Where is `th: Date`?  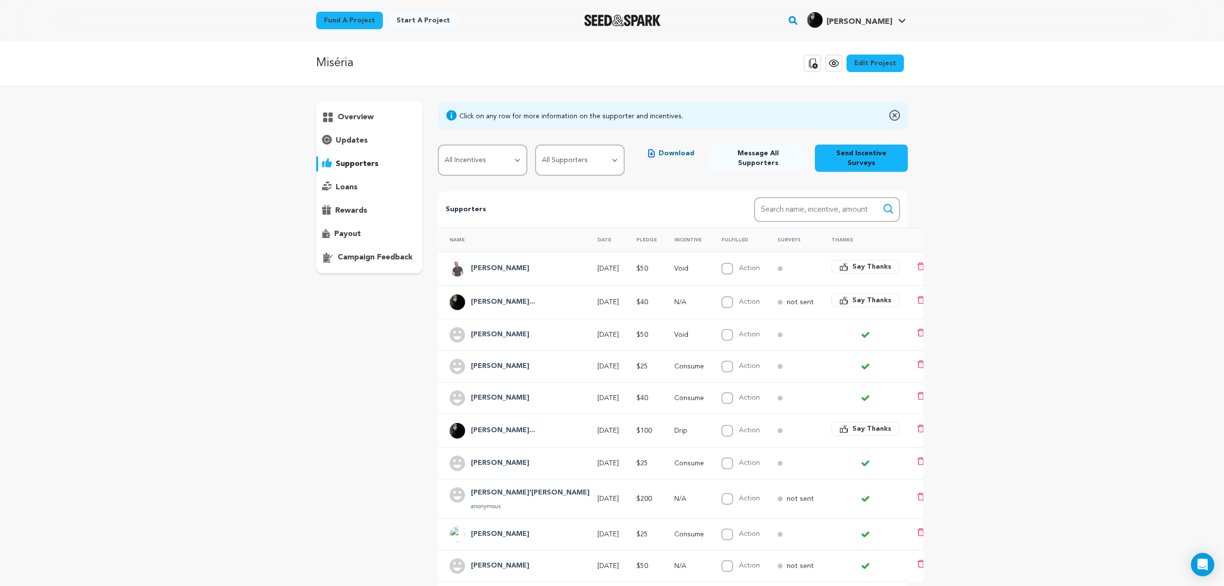 th: Date is located at coordinates (605, 239).